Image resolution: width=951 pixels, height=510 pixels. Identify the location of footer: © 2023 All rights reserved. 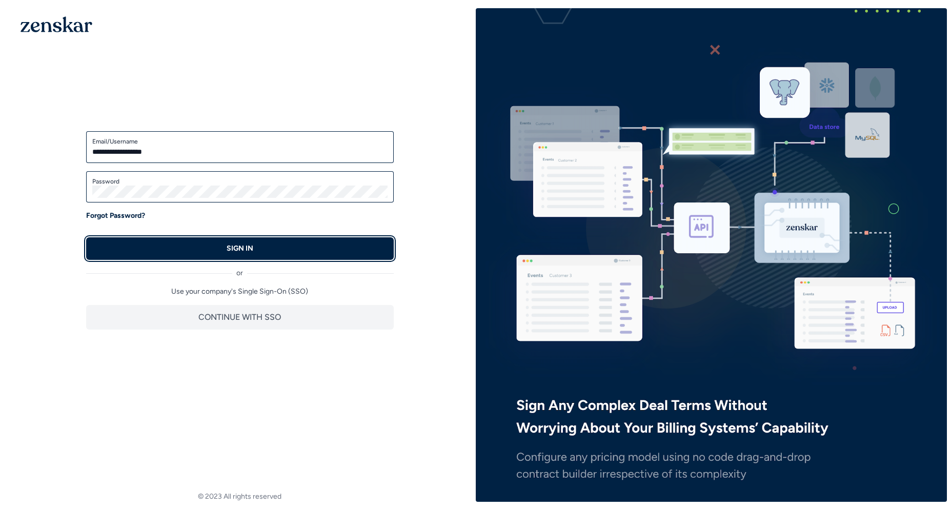
(240, 497).